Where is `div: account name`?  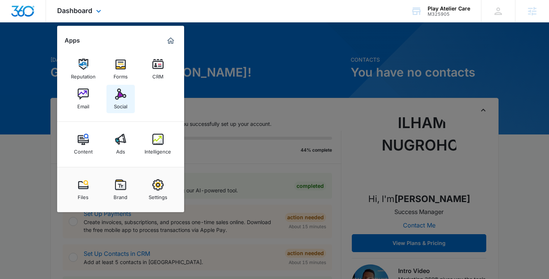 div: account name is located at coordinates (449, 9).